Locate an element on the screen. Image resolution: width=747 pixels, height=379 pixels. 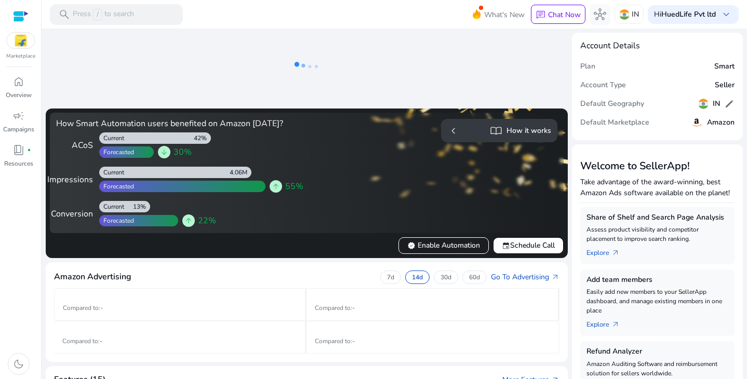
h5: Refund Analyzer is located at coordinates (657, 352).